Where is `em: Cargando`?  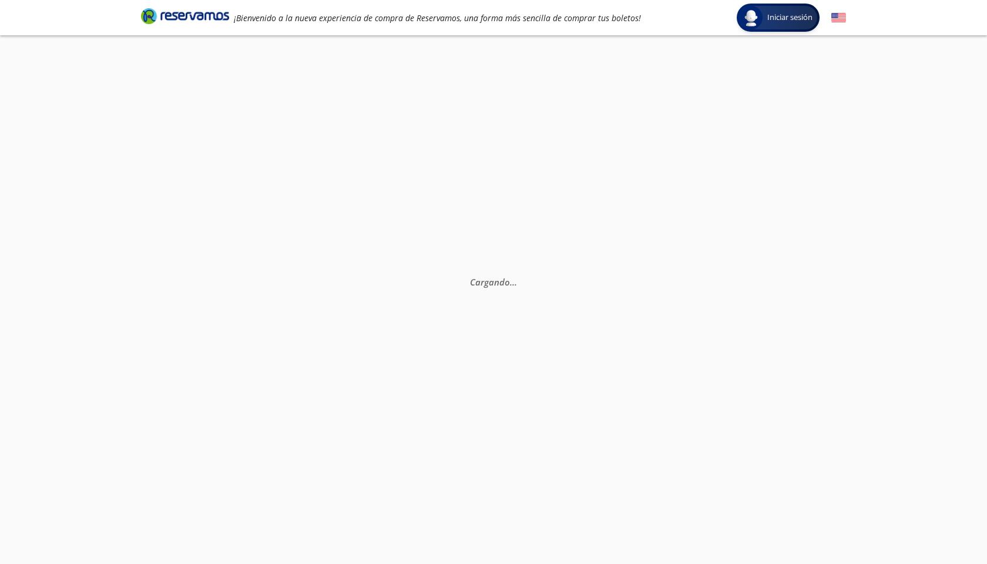 em: Cargando is located at coordinates (494, 282).